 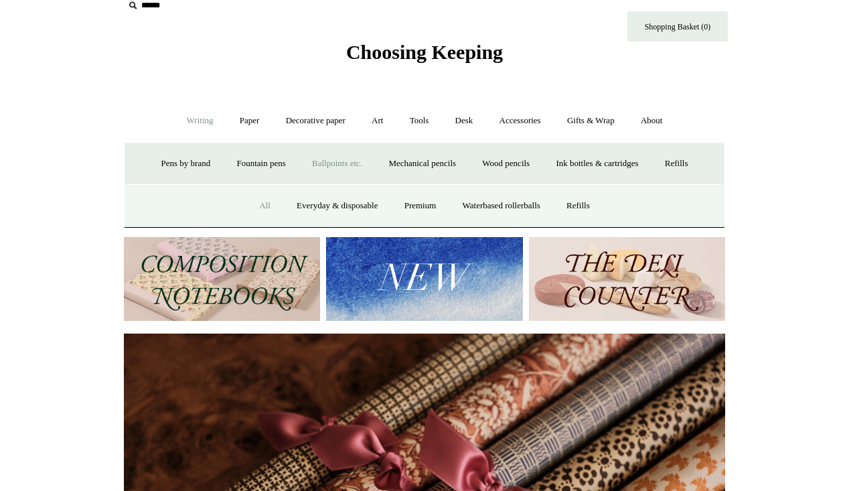 What do you see at coordinates (651, 120) in the screenshot?
I see `a: About` at bounding box center [651, 120].